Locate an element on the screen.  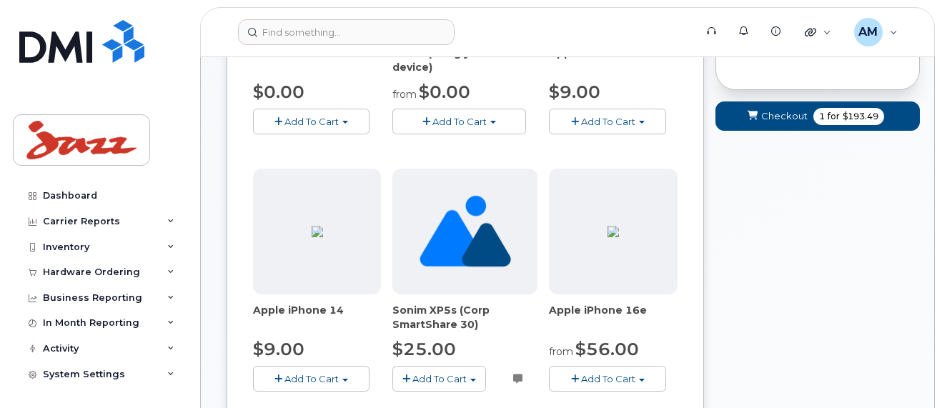
span: Apple iPhone 15 is located at coordinates (612, 60).